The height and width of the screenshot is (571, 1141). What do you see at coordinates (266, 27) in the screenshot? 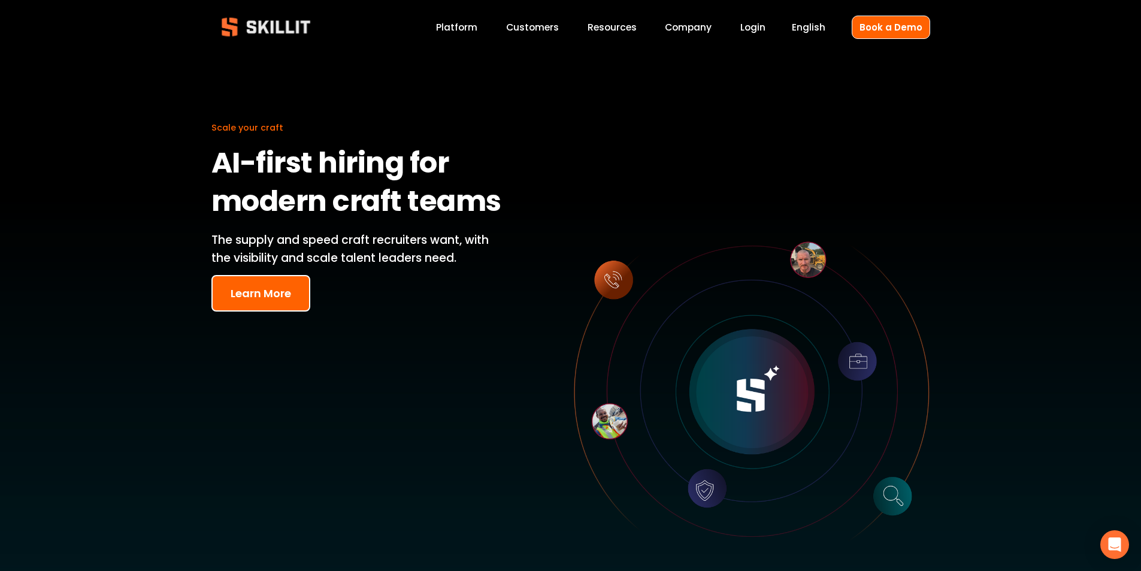
I see `img: Skillit` at bounding box center [266, 27].